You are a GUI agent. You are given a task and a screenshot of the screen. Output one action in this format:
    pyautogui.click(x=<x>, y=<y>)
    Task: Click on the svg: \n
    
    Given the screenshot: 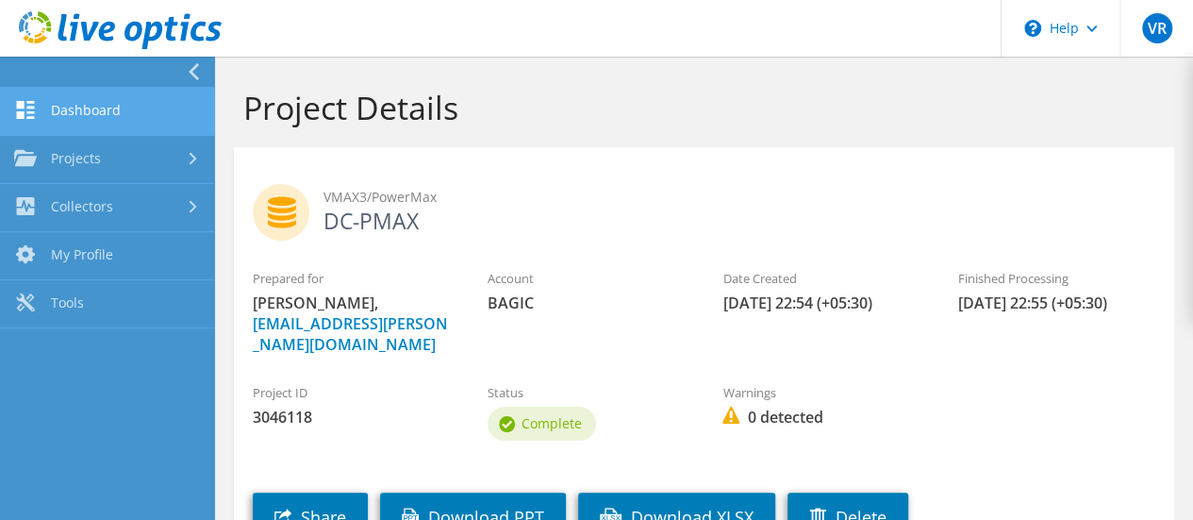 What is the action you would take?
    pyautogui.click(x=1033, y=28)
    